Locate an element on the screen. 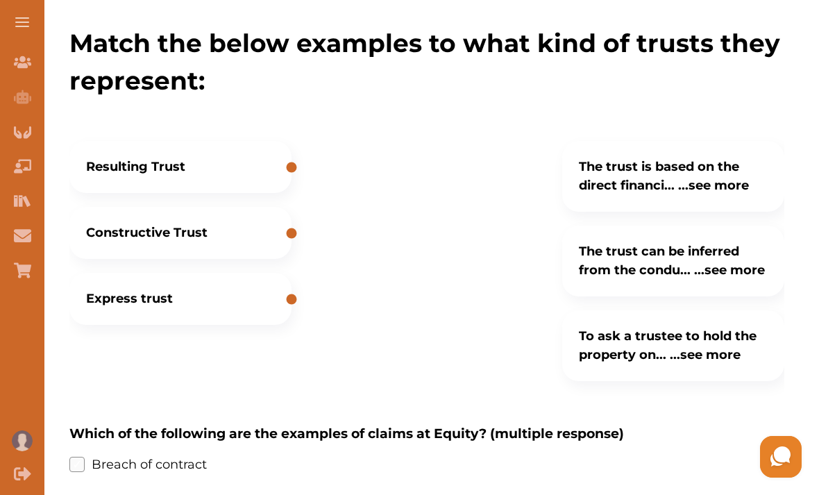  p: To ask a trustee to hold the property on... ...see more is located at coordinates (673, 346).